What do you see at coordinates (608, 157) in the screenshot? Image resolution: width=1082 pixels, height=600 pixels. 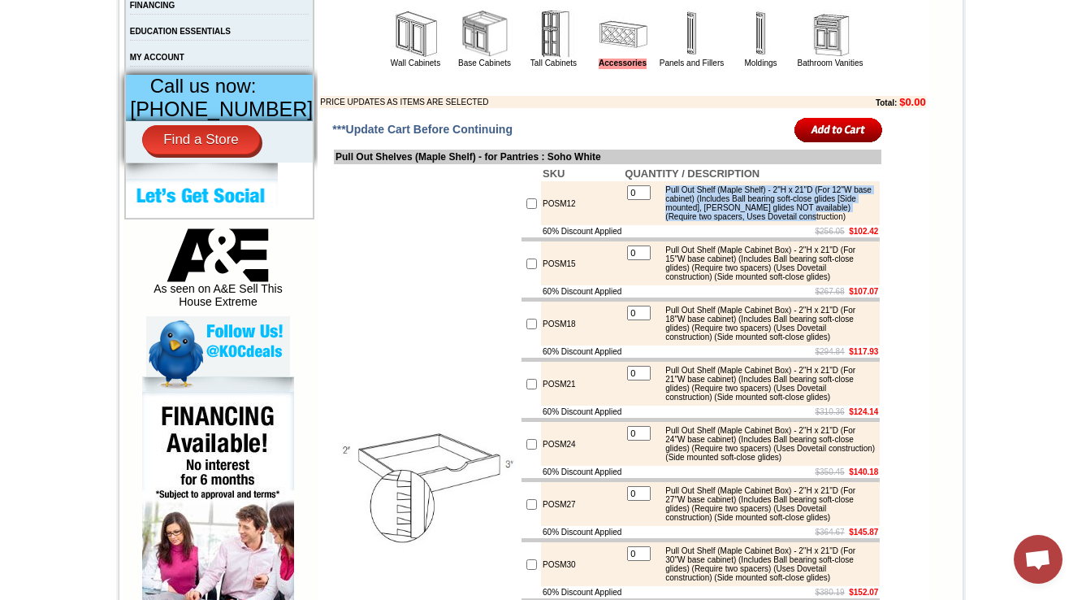 I see `td: Pull Out Shelves (Maple Shelf) - for Pantries : Soho White` at bounding box center [608, 157].